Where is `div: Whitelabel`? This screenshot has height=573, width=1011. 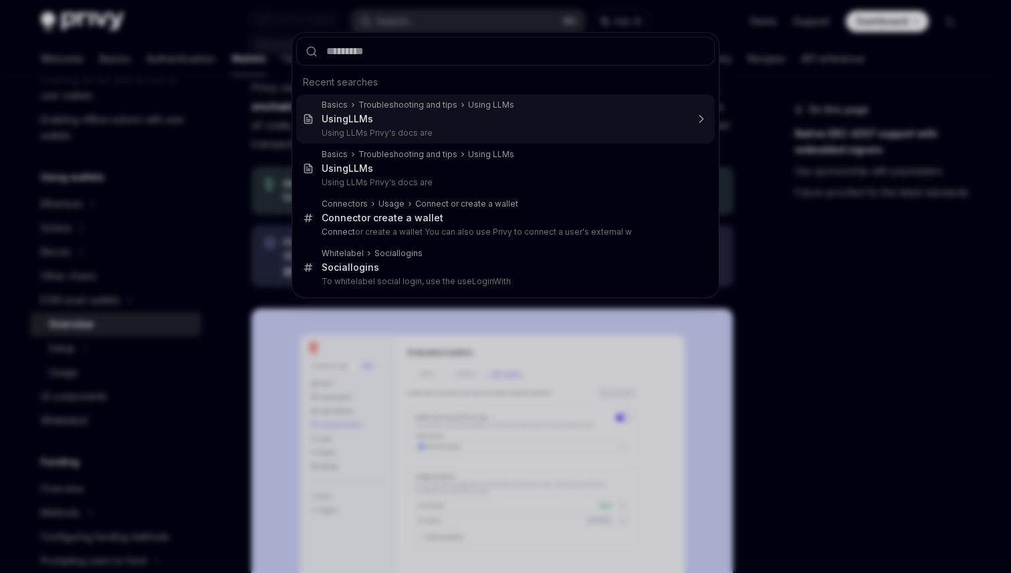 div: Whitelabel is located at coordinates (342, 253).